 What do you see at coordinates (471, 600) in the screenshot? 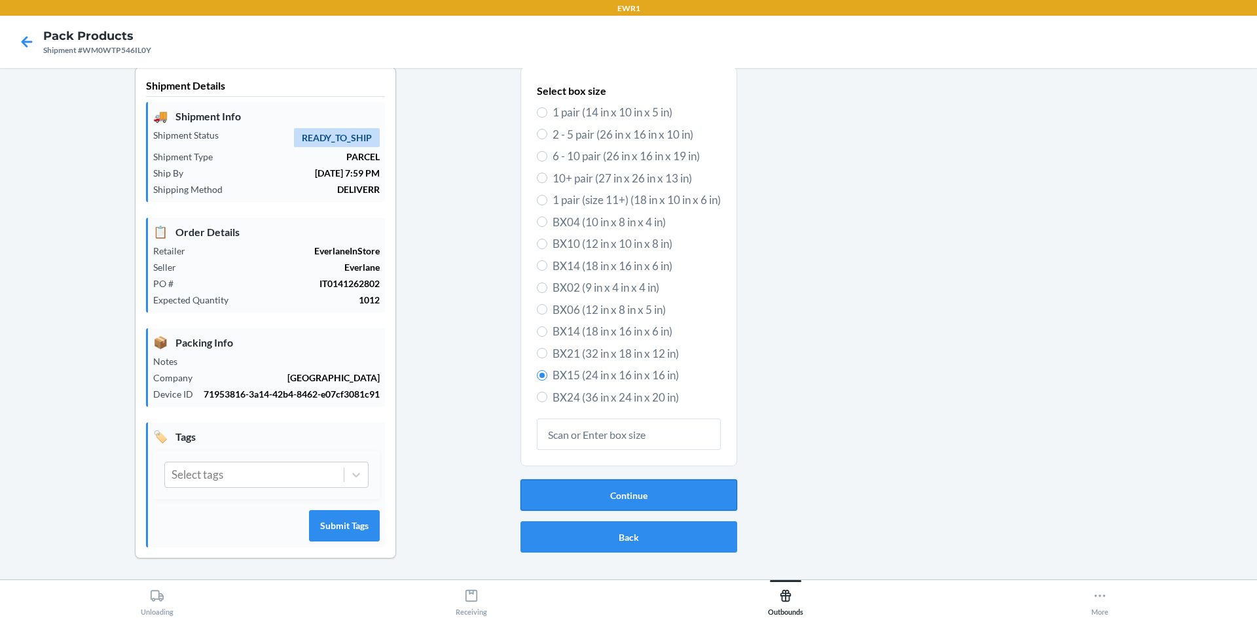
I see `div: Receiving` at bounding box center [471, 600].